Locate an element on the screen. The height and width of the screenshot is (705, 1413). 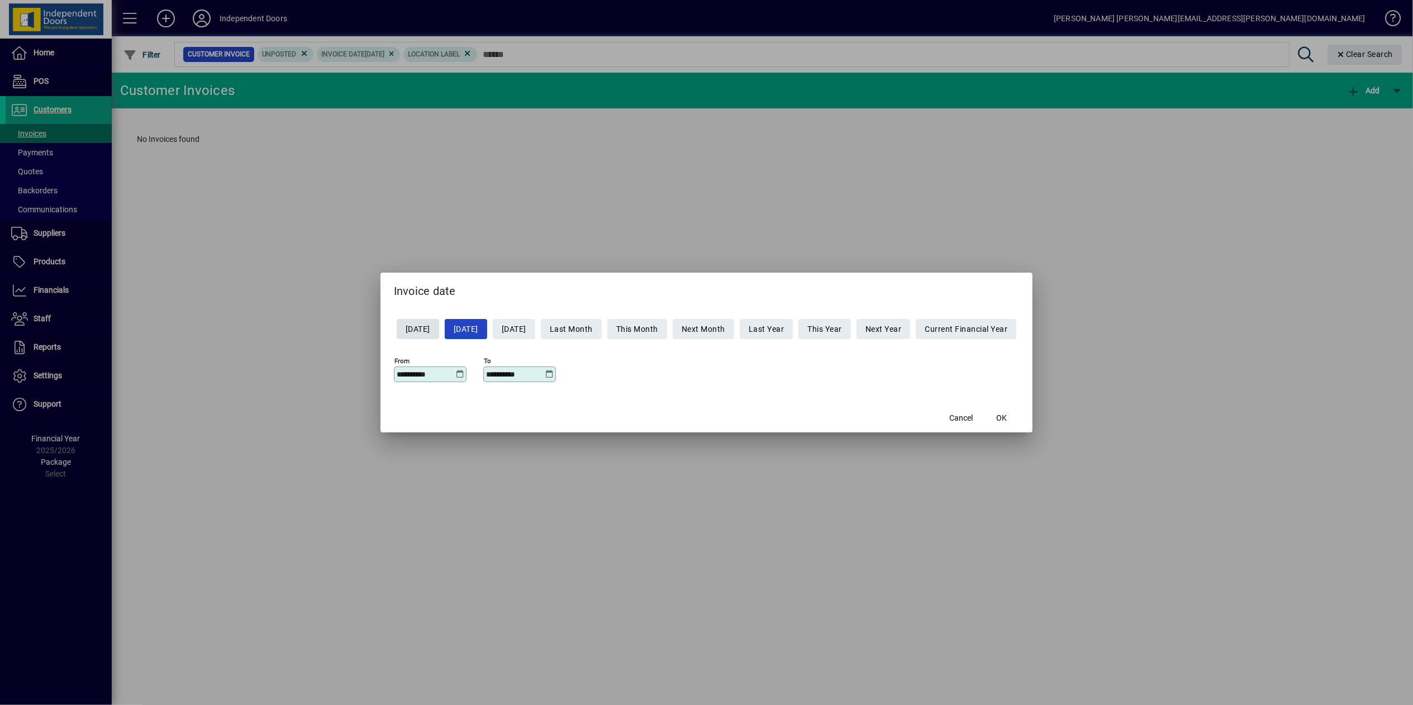
button: Next Year is located at coordinates (883, 329).